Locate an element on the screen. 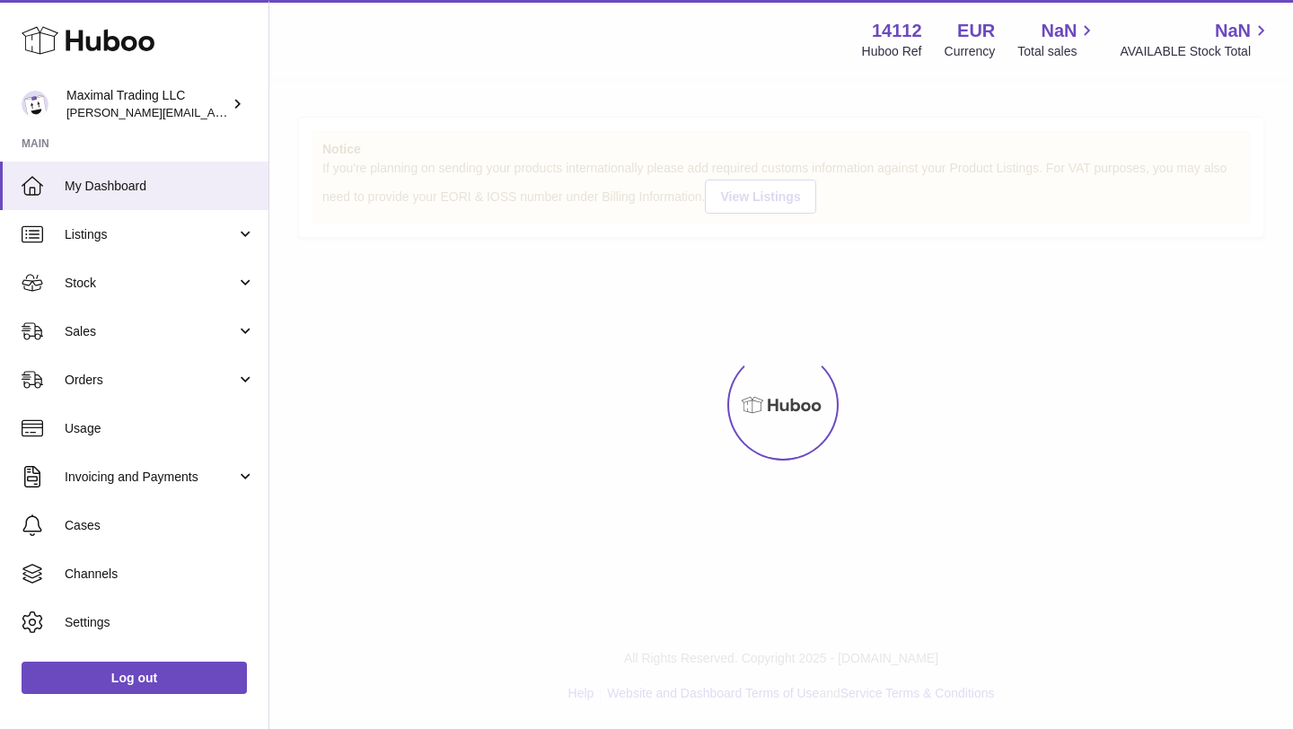  a: NaN Total sales is located at coordinates (1057, 39).